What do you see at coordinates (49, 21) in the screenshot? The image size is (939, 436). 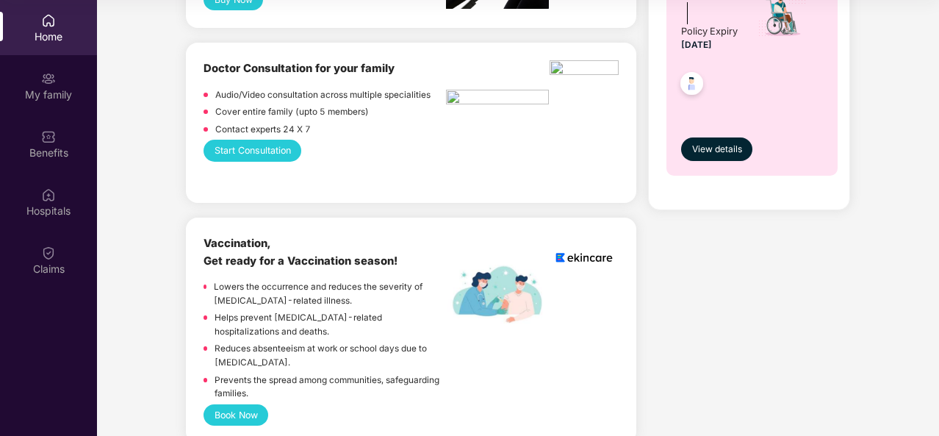 I see `img: svg+xml;base64,PHN2ZyBpZD0iSG9tZSIgeG1sbnM9Imh0dHA6Ly93d3cudzMub3JnLzIwMDAvc3ZnIiB3aWR0aD0iMjAiIG...` at bounding box center [49, 21].